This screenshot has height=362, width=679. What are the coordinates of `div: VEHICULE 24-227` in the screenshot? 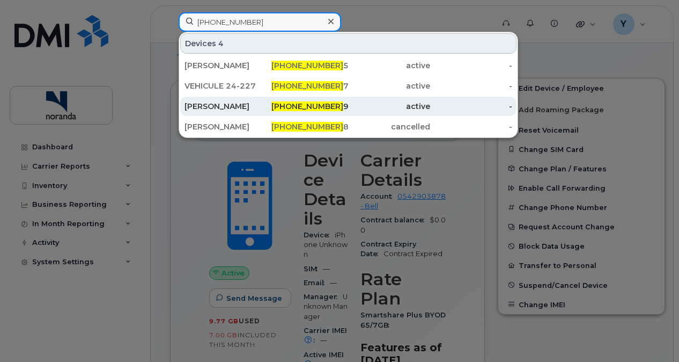 It's located at (225, 86).